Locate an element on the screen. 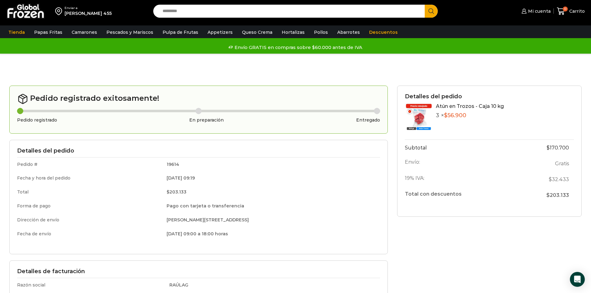 This screenshot has width=591, height=293. p: 3 × is located at coordinates (470, 116).